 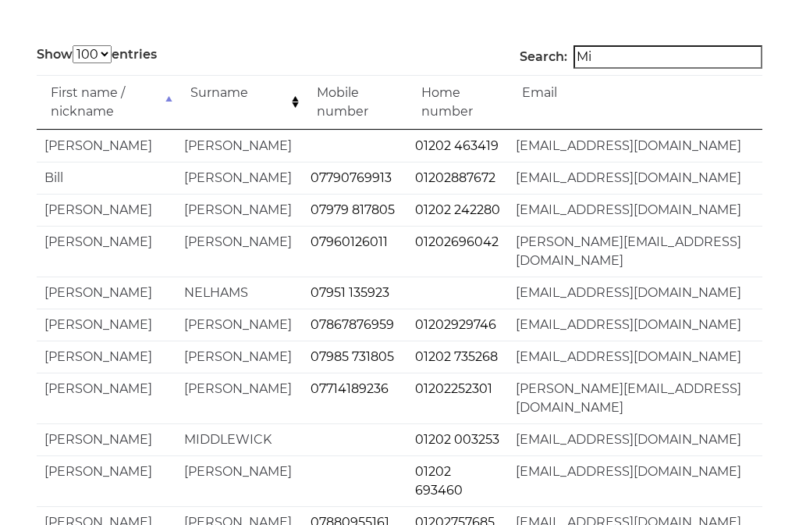 What do you see at coordinates (106, 102) in the screenshot?
I see `td: First name / nickname: activate to sort column descending` at bounding box center [106, 102].